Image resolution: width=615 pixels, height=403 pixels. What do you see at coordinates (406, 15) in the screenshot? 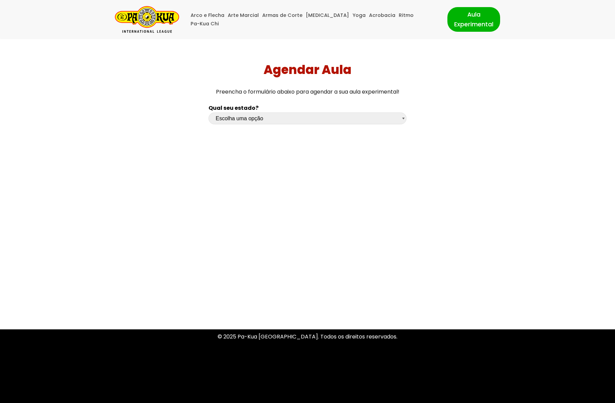
I see `a: Ritmo` at bounding box center [406, 15].